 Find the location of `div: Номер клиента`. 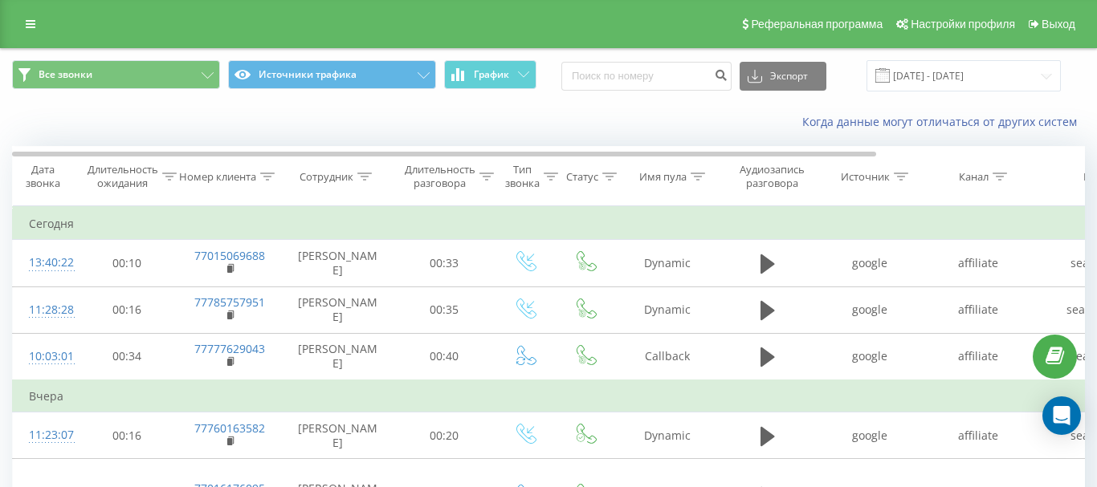

div: Номер клиента is located at coordinates (218, 177).